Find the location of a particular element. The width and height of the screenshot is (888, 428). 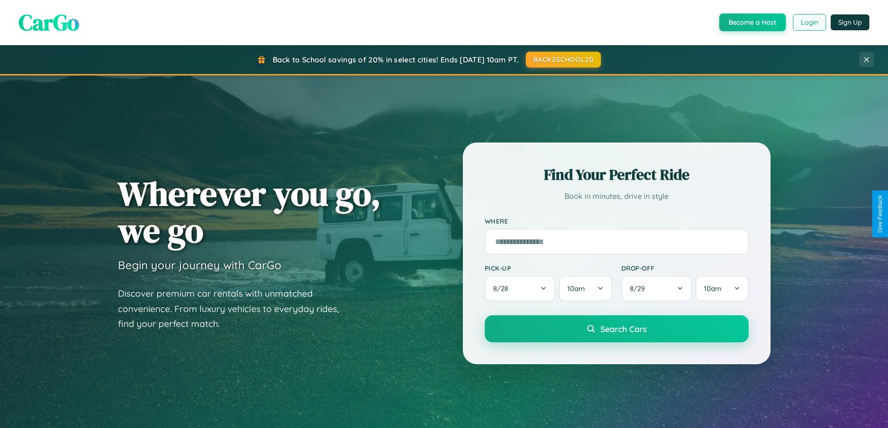

h3: Begin your journey with CarGo is located at coordinates (200, 265).